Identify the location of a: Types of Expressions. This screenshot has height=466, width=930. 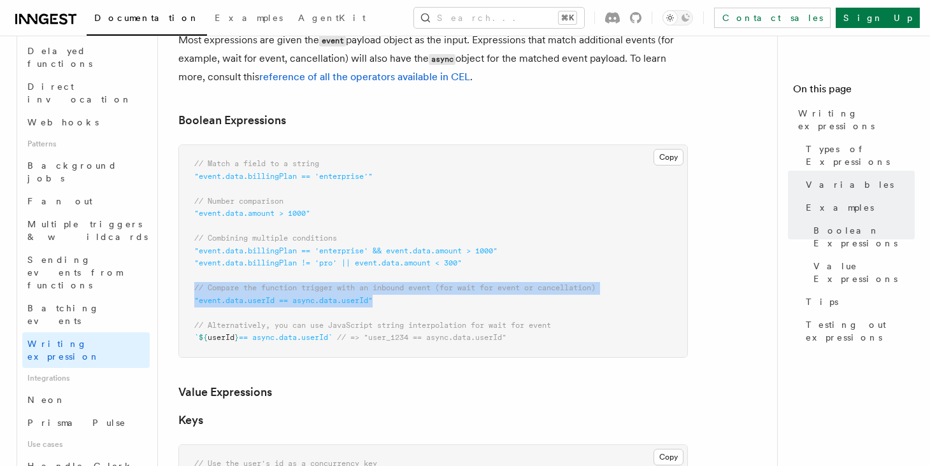
(857, 155).